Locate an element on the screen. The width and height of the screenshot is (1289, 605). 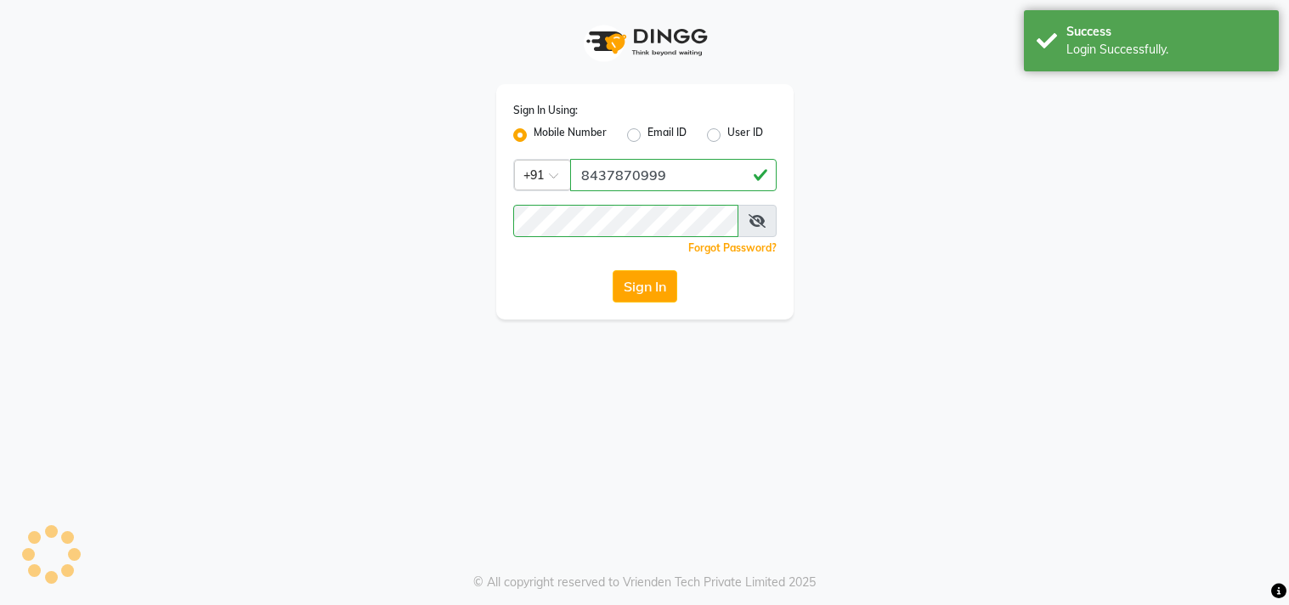
a: Forgot Password? is located at coordinates (732, 247).